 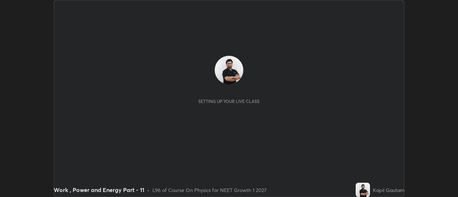 What do you see at coordinates (228, 101) in the screenshot?
I see `div: Setting up your live class` at bounding box center [228, 101].